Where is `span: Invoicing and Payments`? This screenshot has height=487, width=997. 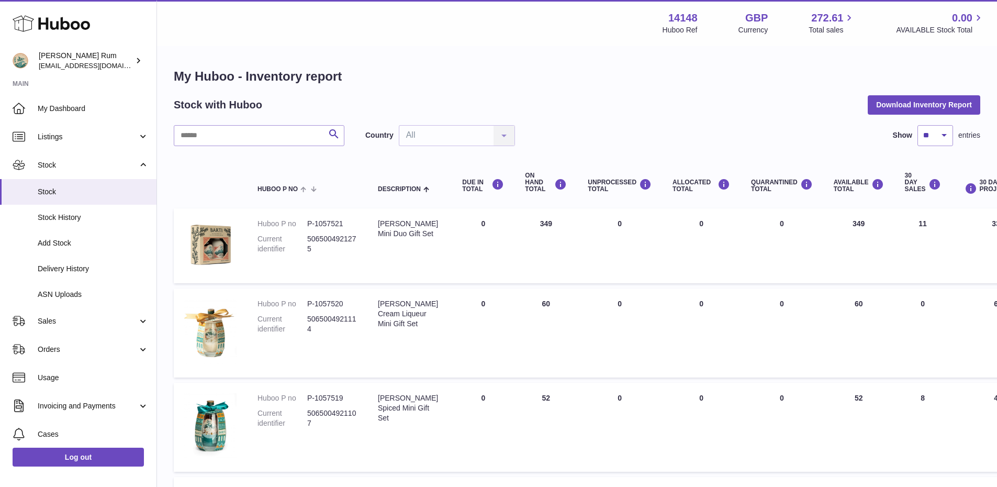 span: Invoicing and Payments is located at coordinates (87, 405).